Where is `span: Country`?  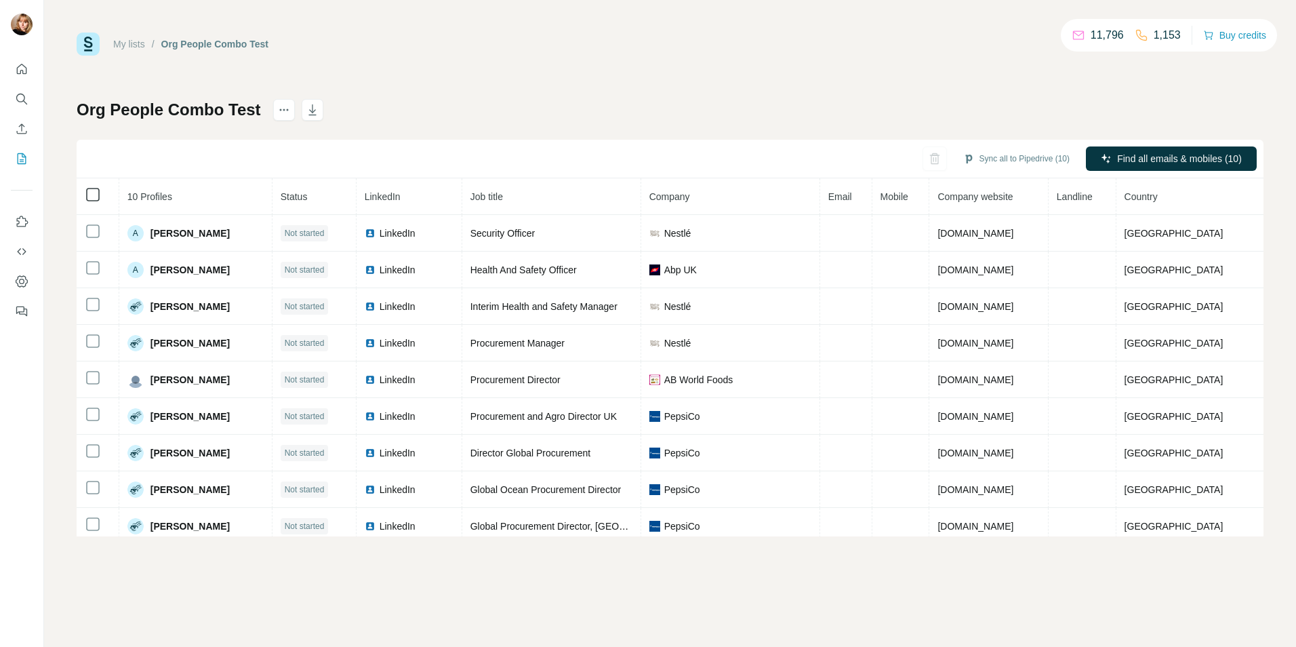 span: Country is located at coordinates (1141, 197).